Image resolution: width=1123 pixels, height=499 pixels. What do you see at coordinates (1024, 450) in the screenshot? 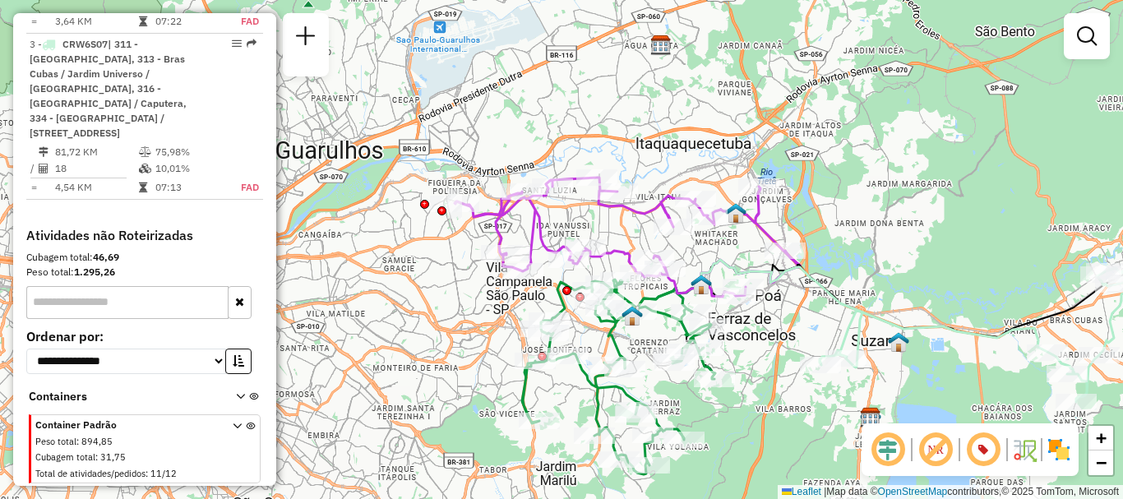
I see `img: Fluxo de ruas` at bounding box center [1024, 450].